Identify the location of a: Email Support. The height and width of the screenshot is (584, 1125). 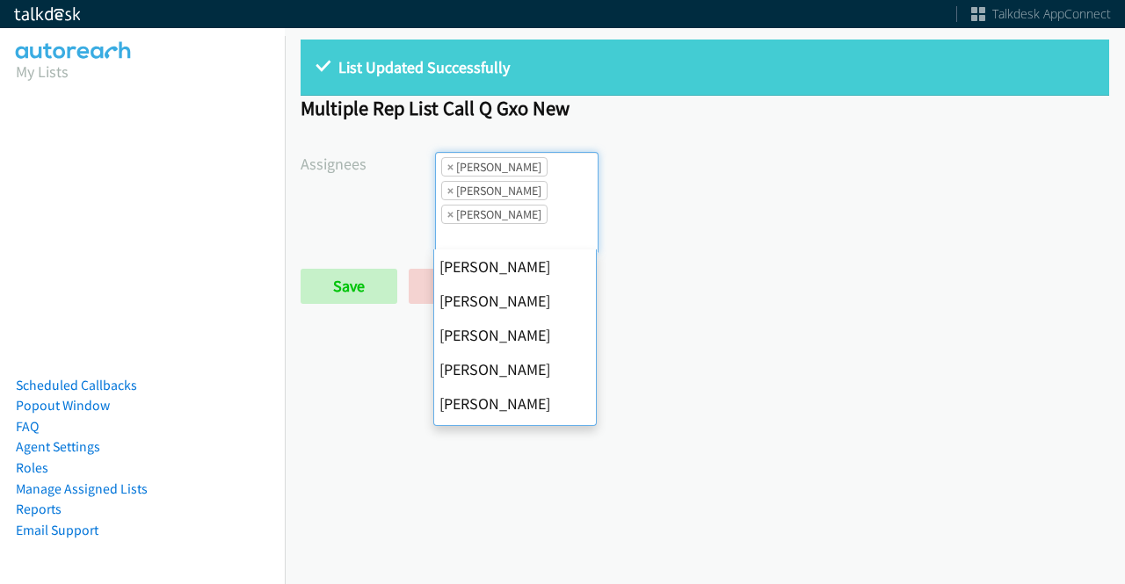
(57, 530).